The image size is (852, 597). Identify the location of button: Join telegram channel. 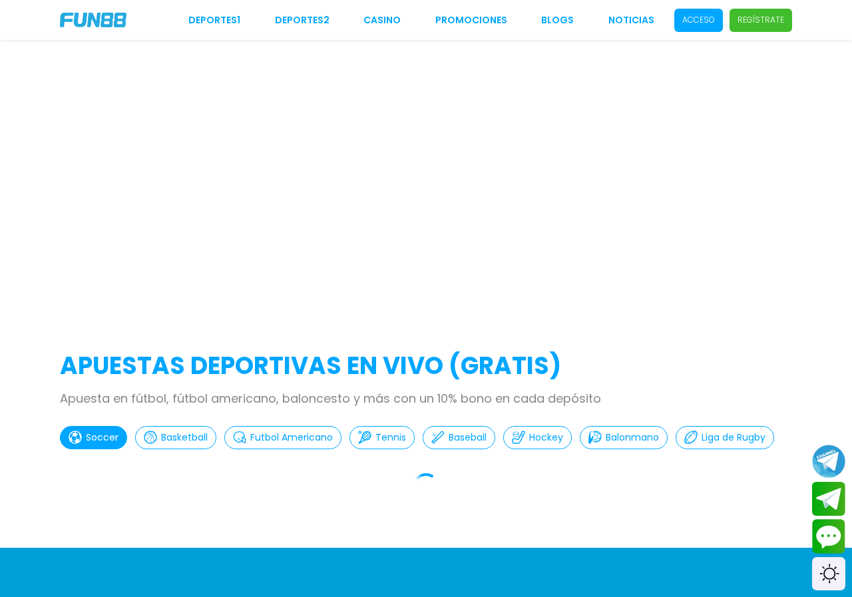
(829, 461).